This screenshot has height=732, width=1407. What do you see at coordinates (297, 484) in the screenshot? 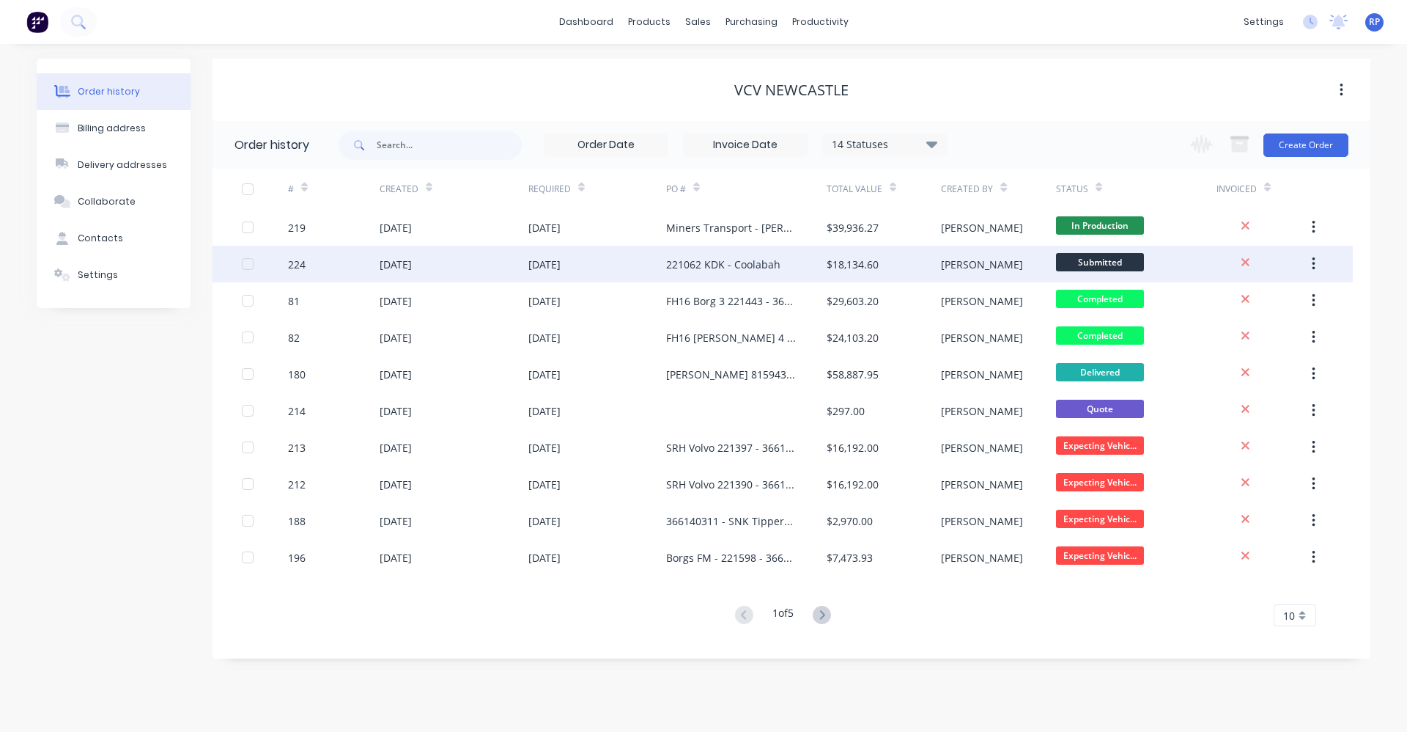
I see `div: 212` at bounding box center [297, 484].